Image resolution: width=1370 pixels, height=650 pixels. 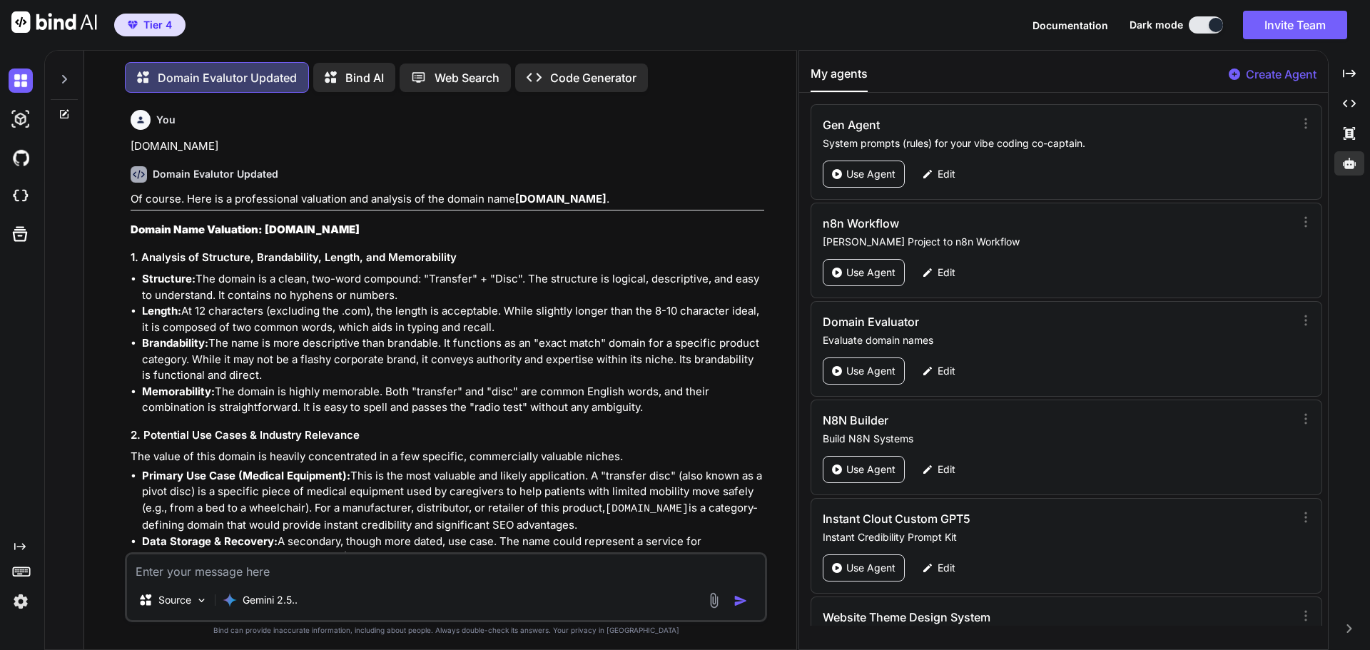 I want to click on li: The name is more descriptive than brandable. It functions as an "exact match" domain for a specif..., so click(x=453, y=360).